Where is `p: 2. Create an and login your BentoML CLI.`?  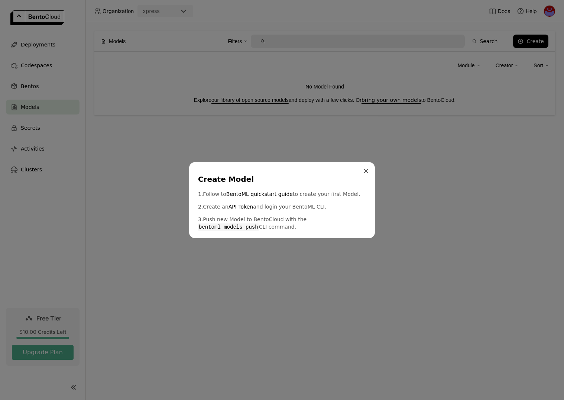
p: 2. Create an and login your BentoML CLI. is located at coordinates (282, 206).